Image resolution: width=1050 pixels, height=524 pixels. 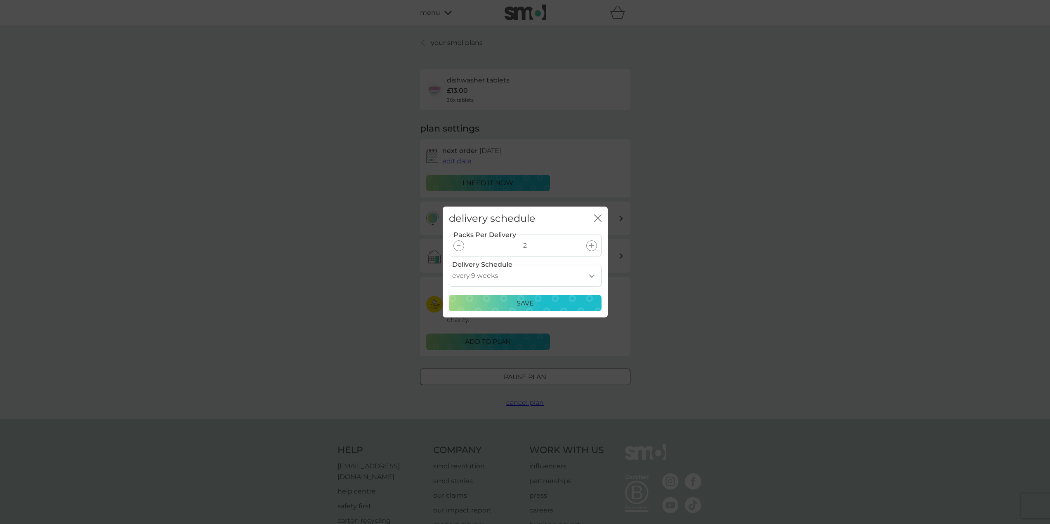 What do you see at coordinates (598, 219) in the screenshot?
I see `button: close` at bounding box center [598, 219].